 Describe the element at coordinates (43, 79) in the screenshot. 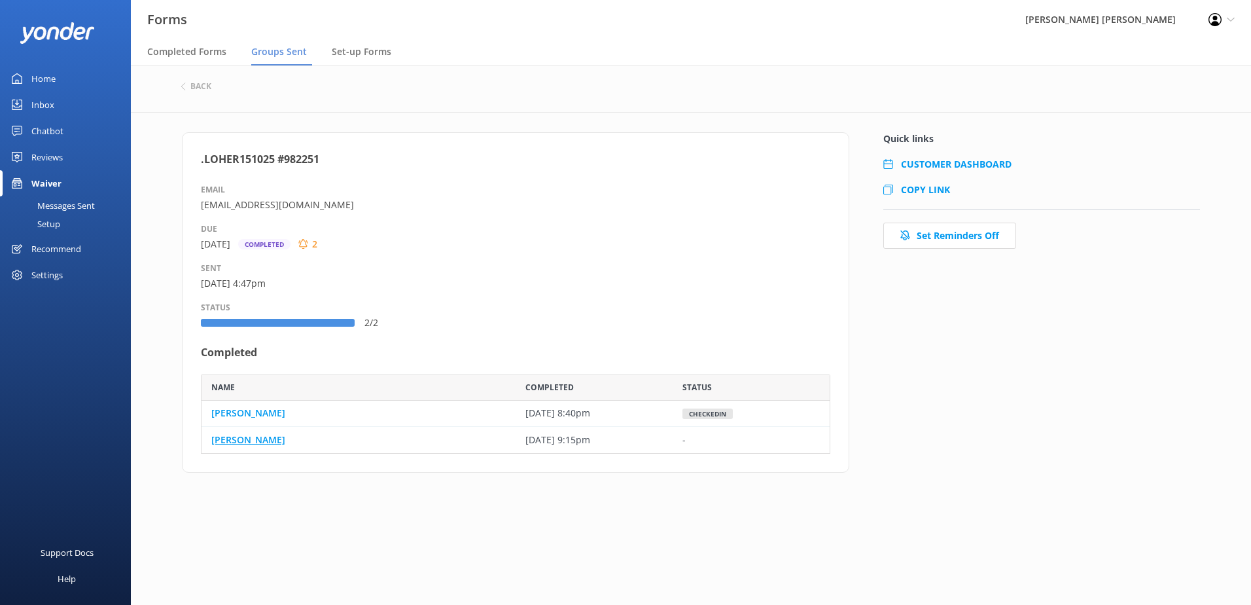

I see `div: Home` at that location.